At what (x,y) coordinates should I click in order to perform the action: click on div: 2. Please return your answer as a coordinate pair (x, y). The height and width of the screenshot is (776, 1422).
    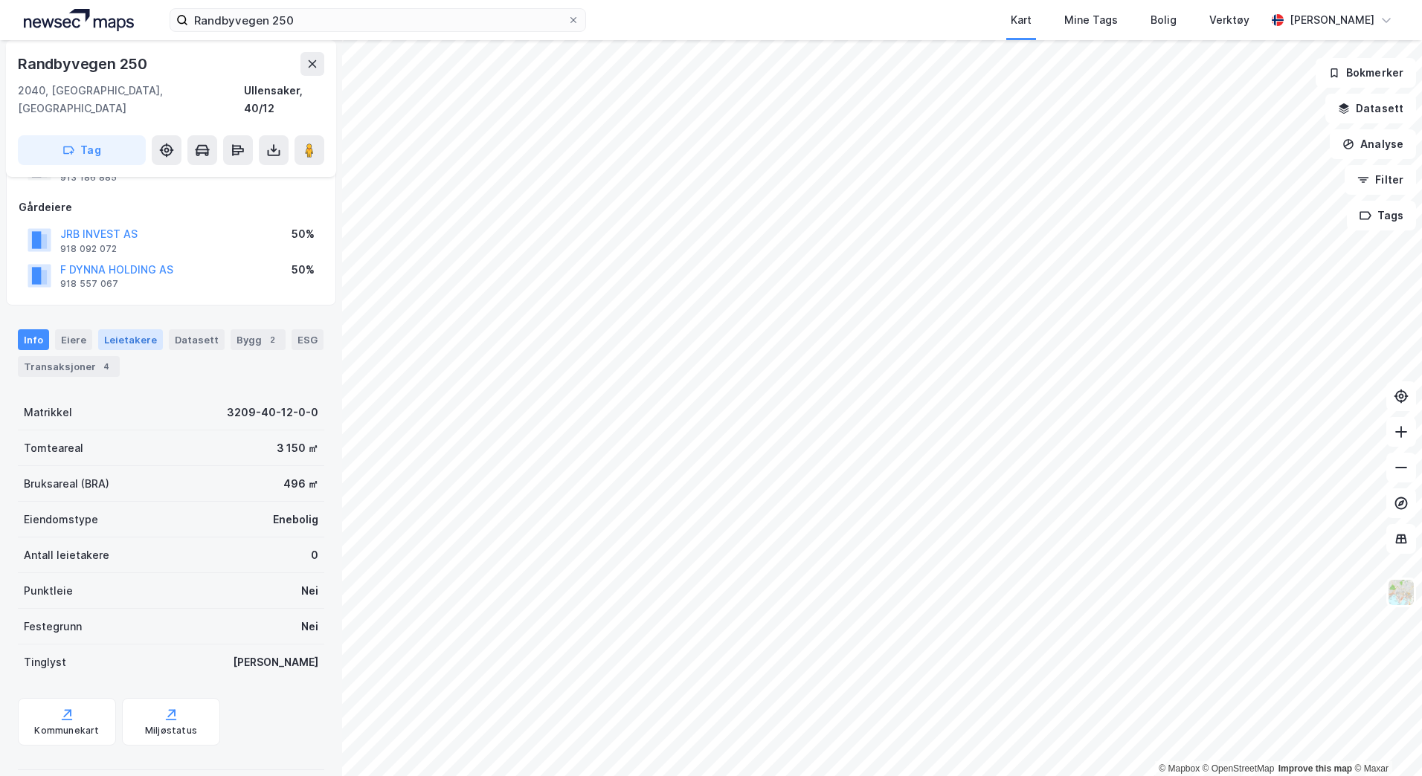
    Looking at the image, I should click on (272, 340).